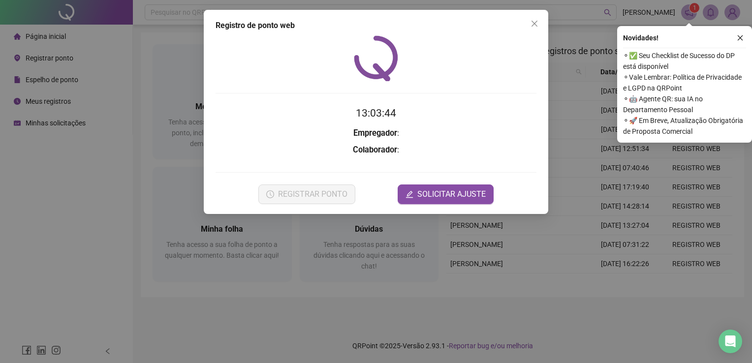 This screenshot has width=752, height=363. Describe the element at coordinates (375, 150) in the screenshot. I see `strong: Colaborador` at that location.